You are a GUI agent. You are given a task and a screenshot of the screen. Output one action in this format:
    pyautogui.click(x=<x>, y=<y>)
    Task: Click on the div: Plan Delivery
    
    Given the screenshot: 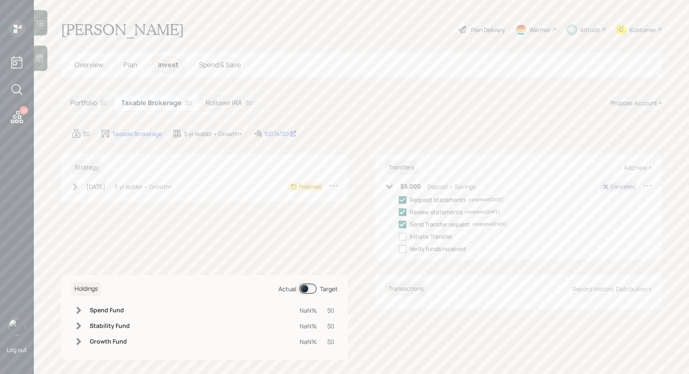 What is the action you would take?
    pyautogui.click(x=488, y=30)
    